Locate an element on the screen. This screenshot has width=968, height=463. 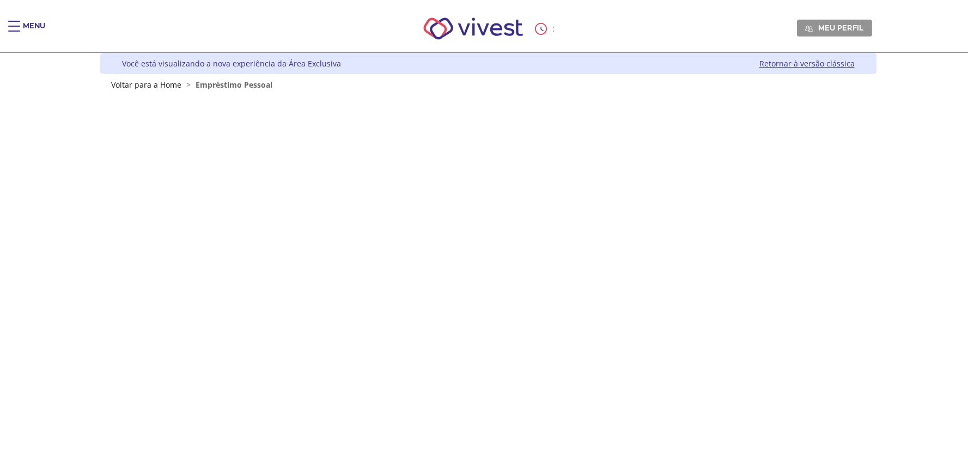
span: Meu perfil is located at coordinates (841, 28).